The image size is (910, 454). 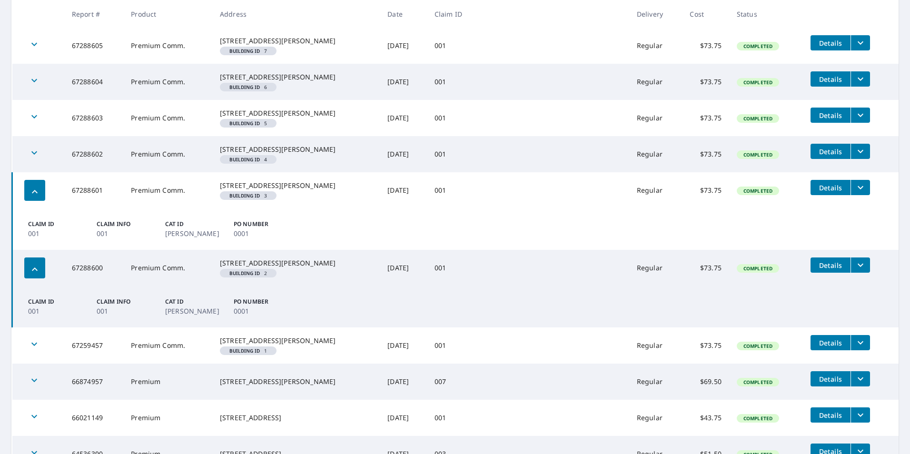 What do you see at coordinates (94, 190) in the screenshot?
I see `td: 67288601` at bounding box center [94, 190].